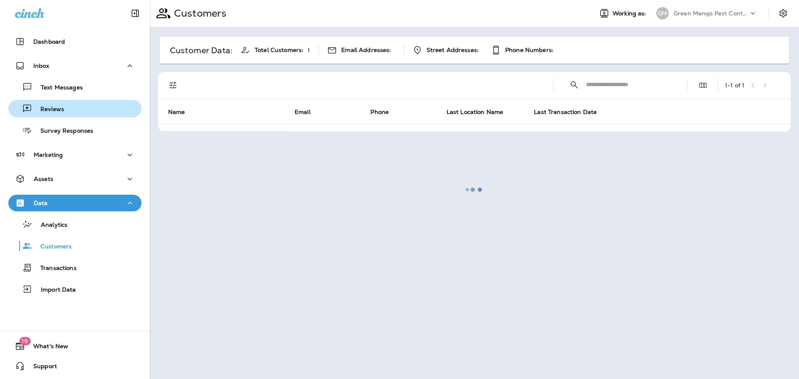  Describe the element at coordinates (25, 341) in the screenshot. I see `span: 19` at that location.